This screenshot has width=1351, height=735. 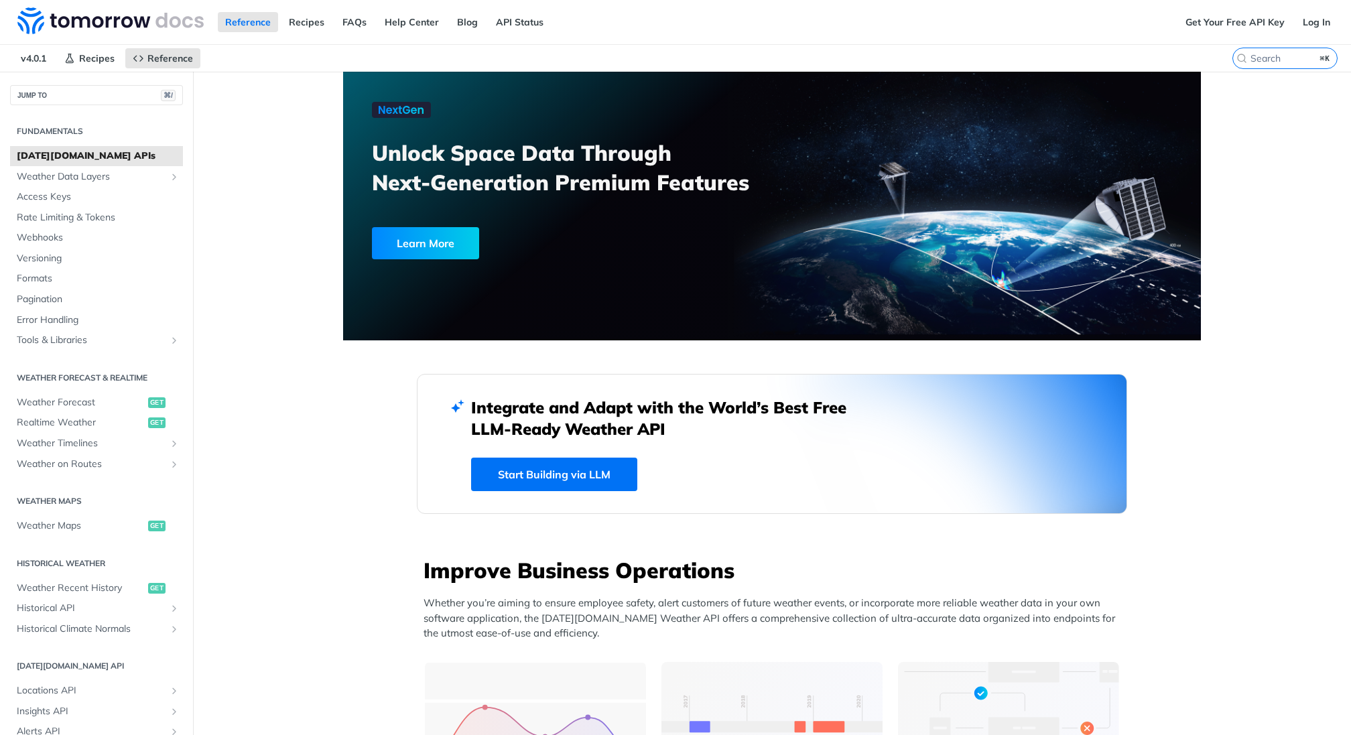 What do you see at coordinates (96, 131) in the screenshot?
I see `h2: Fundamentals` at bounding box center [96, 131].